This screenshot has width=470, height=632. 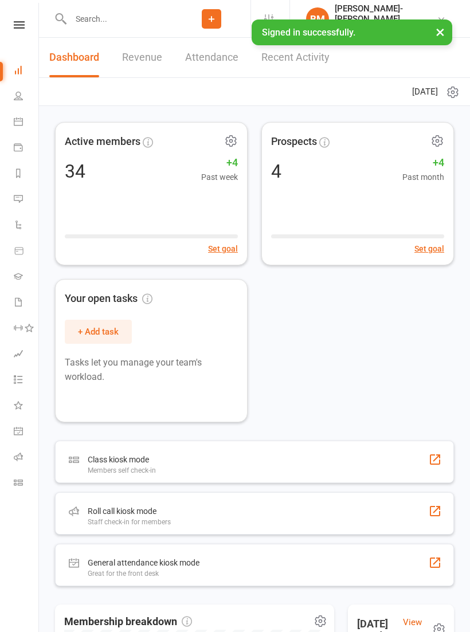 I want to click on span: Past month, so click(x=423, y=177).